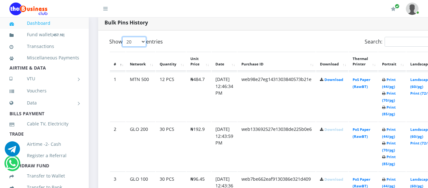 The height and width of the screenshot is (188, 428). What do you see at coordinates (44, 46) in the screenshot?
I see `a: Transactions` at bounding box center [44, 46].